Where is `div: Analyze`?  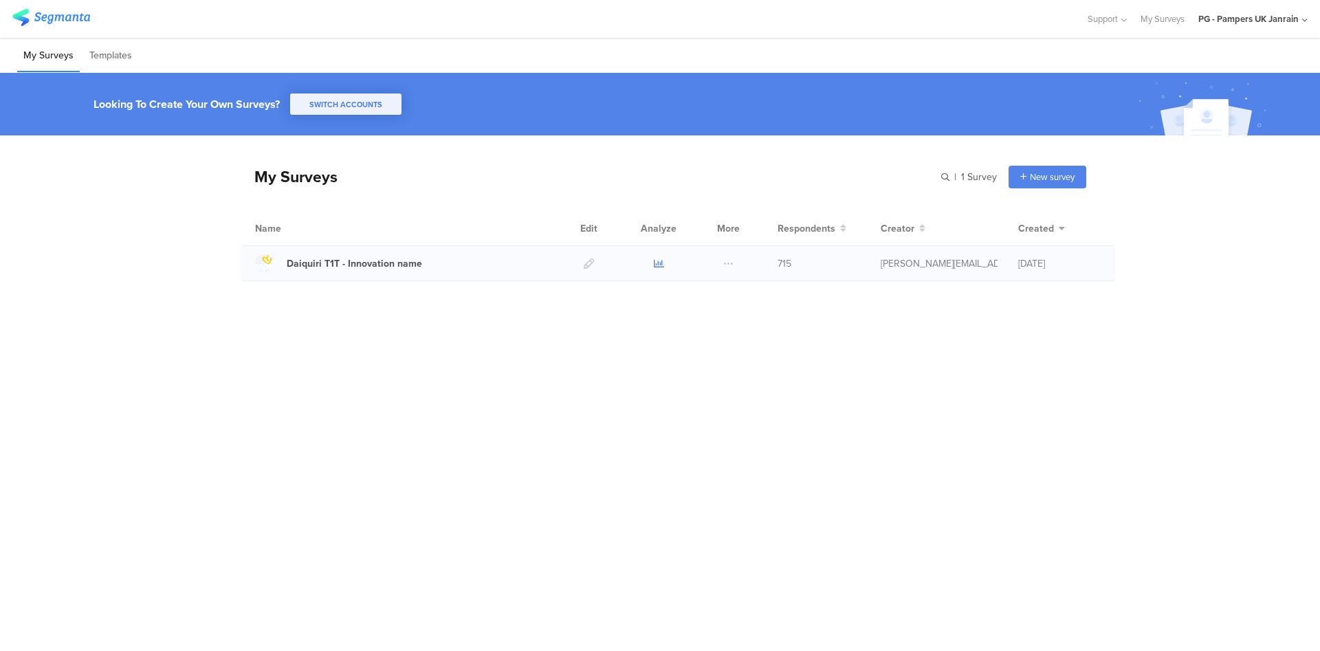 div: Analyze is located at coordinates (659, 228).